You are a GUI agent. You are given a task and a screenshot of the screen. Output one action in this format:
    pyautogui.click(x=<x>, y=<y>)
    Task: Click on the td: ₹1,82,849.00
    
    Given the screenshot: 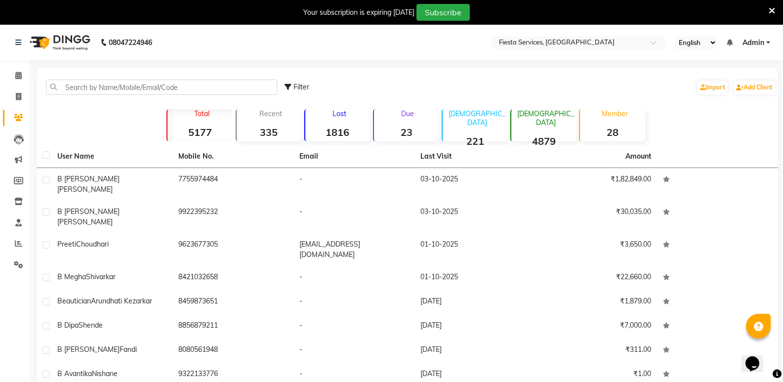 What is the action you would take?
    pyautogui.click(x=596, y=184)
    